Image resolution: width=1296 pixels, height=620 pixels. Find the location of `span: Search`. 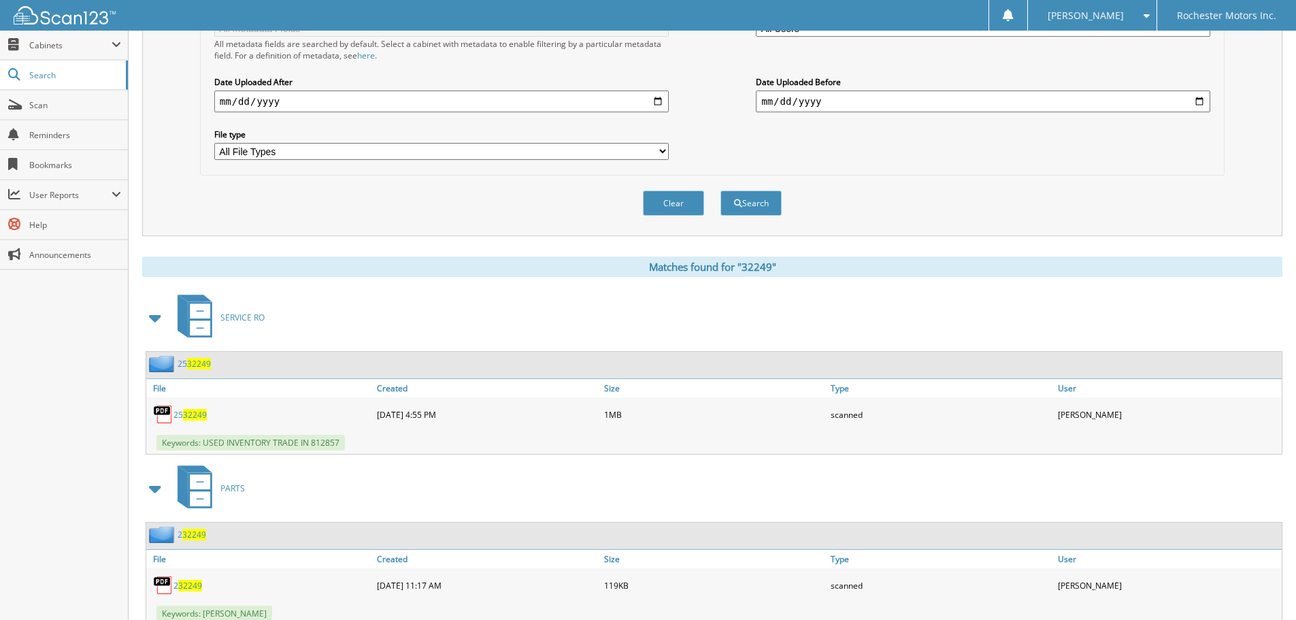

span: Search is located at coordinates (74, 75).